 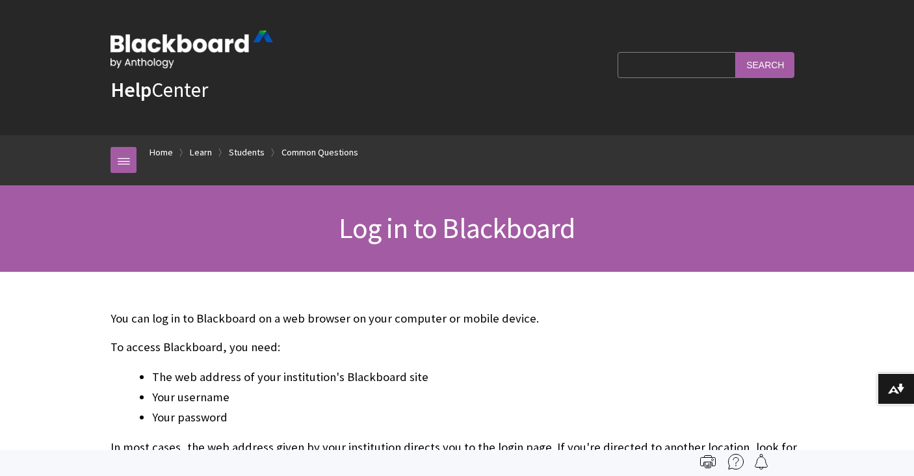 What do you see at coordinates (456, 227) in the screenshot?
I see `span: Log in to Blackboard` at bounding box center [456, 227].